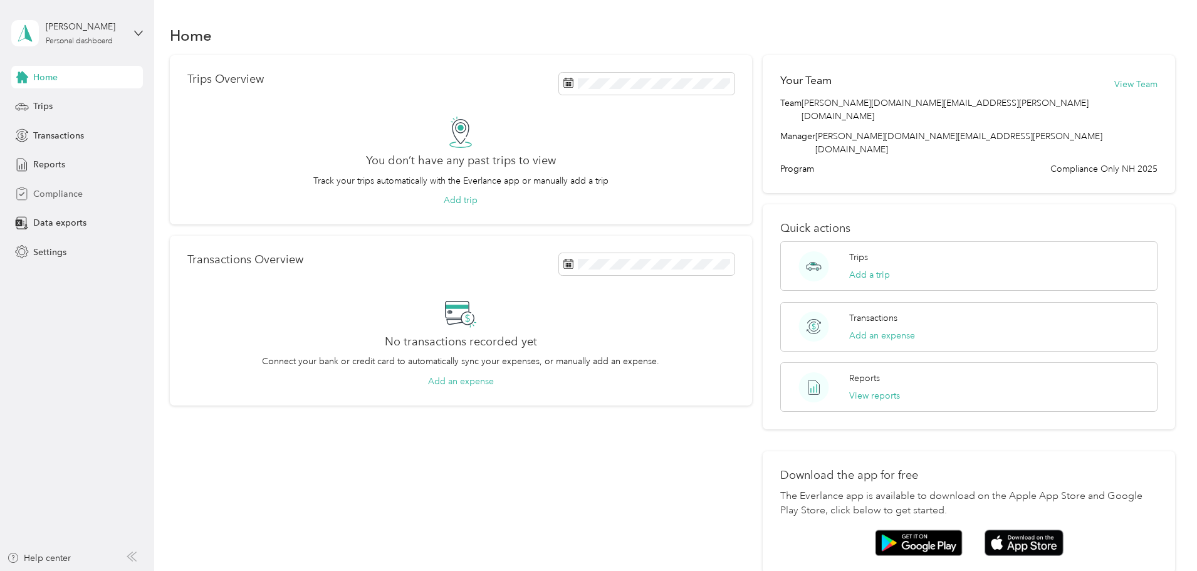 The image size is (1197, 571). What do you see at coordinates (869, 275) in the screenshot?
I see `button: Add a trip` at bounding box center [869, 275].